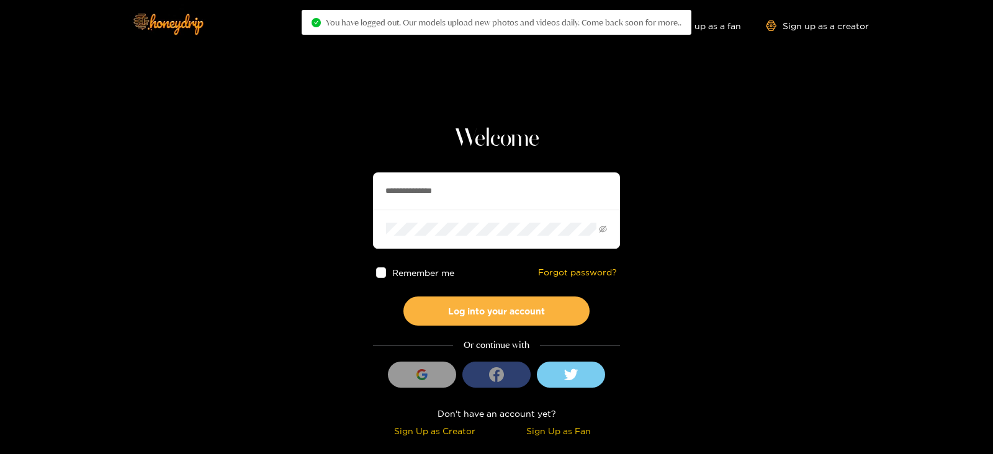 Image resolution: width=993 pixels, height=454 pixels. What do you see at coordinates (602, 229) in the screenshot?
I see `span: eye-invisible` at bounding box center [602, 229].